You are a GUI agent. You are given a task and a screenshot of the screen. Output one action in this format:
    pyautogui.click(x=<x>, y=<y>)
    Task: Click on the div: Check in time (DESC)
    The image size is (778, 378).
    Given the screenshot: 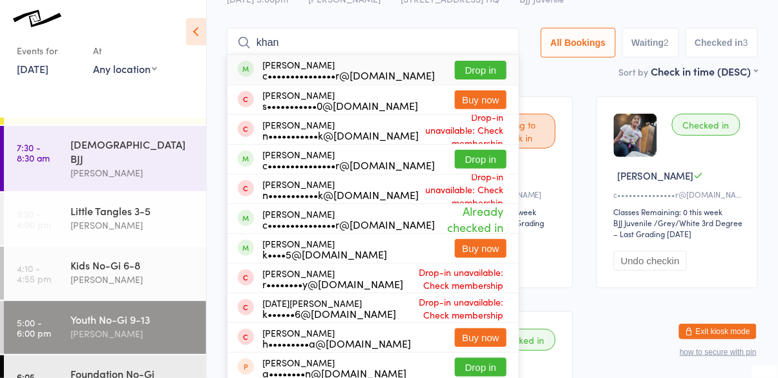 What is the action you would take?
    pyautogui.click(x=704, y=71)
    